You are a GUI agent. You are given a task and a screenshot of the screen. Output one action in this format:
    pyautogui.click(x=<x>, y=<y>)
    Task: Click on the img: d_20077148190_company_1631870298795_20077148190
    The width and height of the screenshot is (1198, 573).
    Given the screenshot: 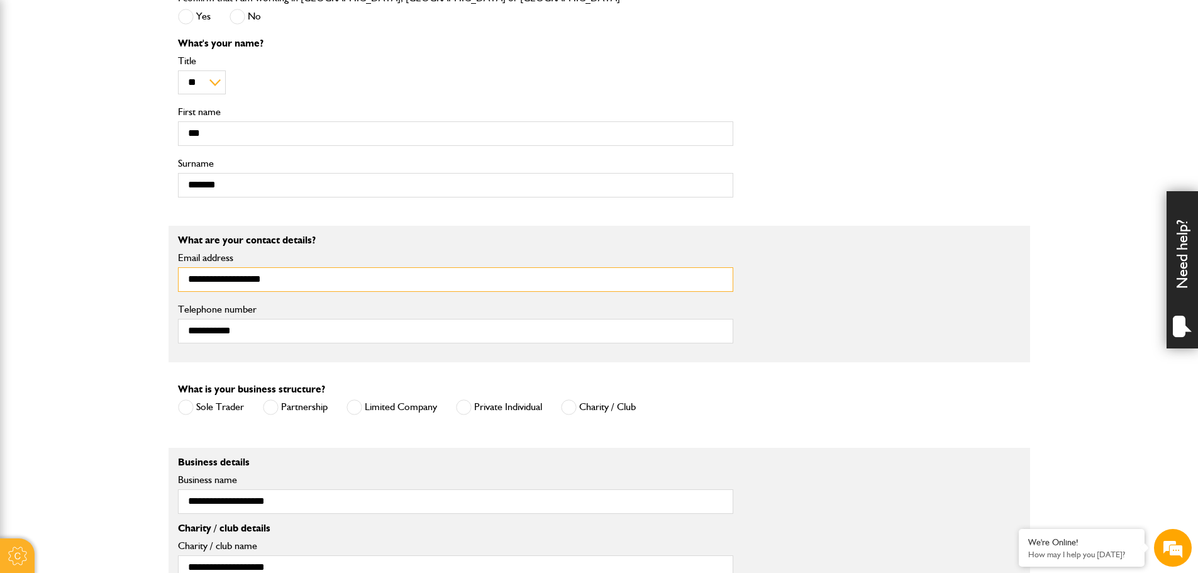 What is the action you would take?
    pyautogui.click(x=37, y=79)
    